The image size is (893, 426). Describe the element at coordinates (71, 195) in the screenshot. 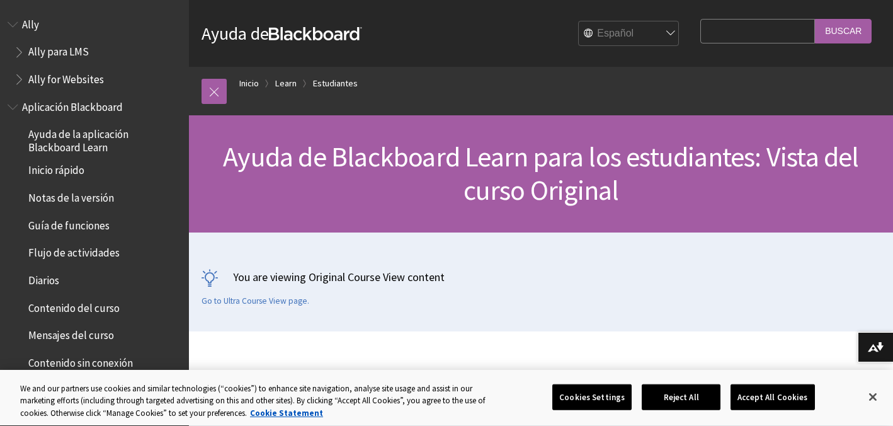

I see `span: Notas de la versión` at that location.